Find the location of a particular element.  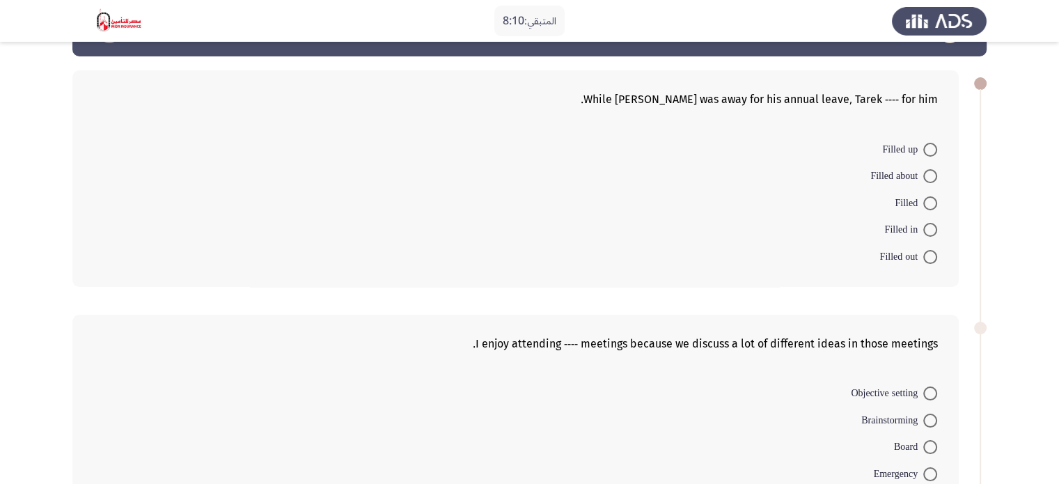

span: 8:10 is located at coordinates (513, 21).